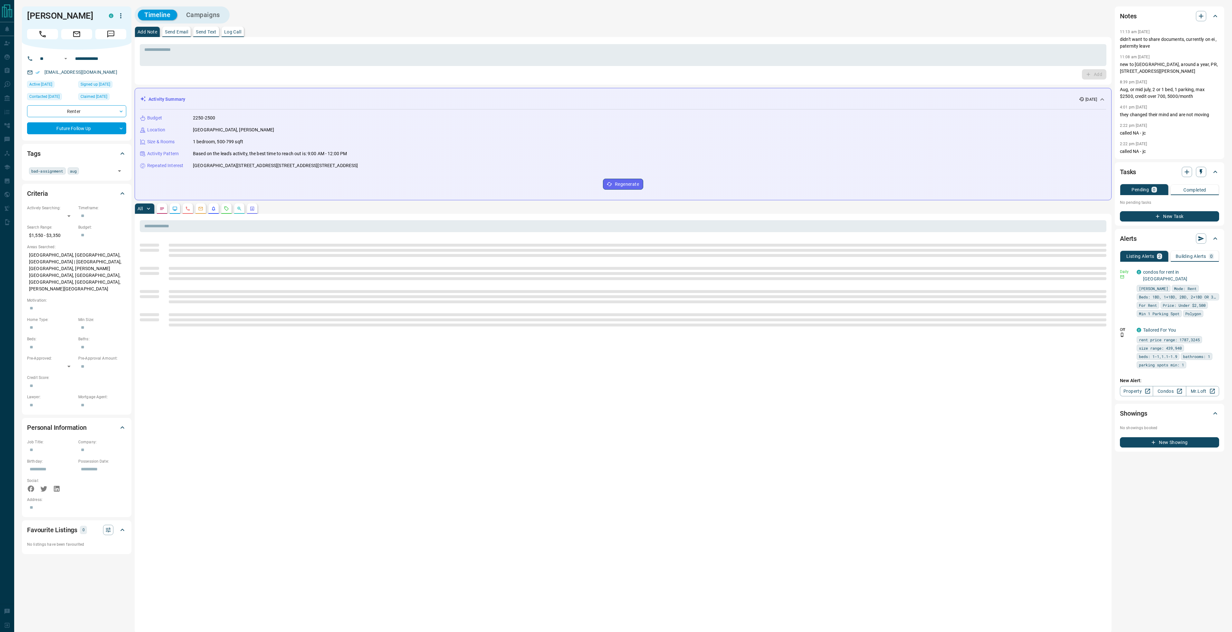 This screenshot has height=632, width=1232. Describe the element at coordinates (1157, 356) in the screenshot. I see `span: beds: 1-1,1.1-1.9` at that location.